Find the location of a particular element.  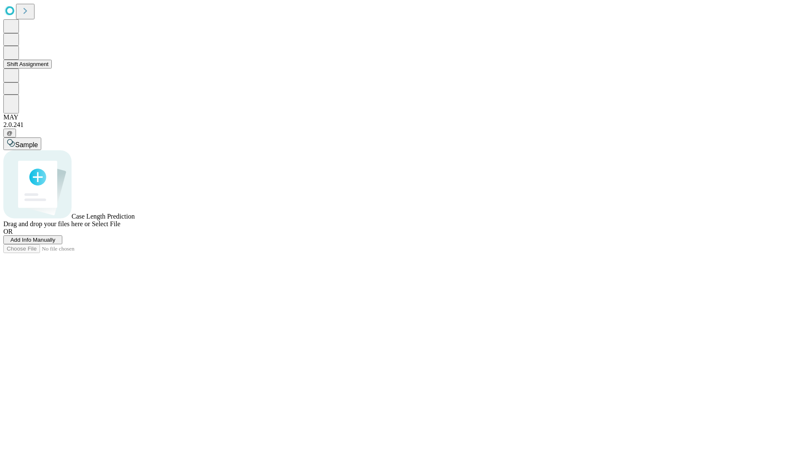

button: Add Info Manually is located at coordinates (33, 240).